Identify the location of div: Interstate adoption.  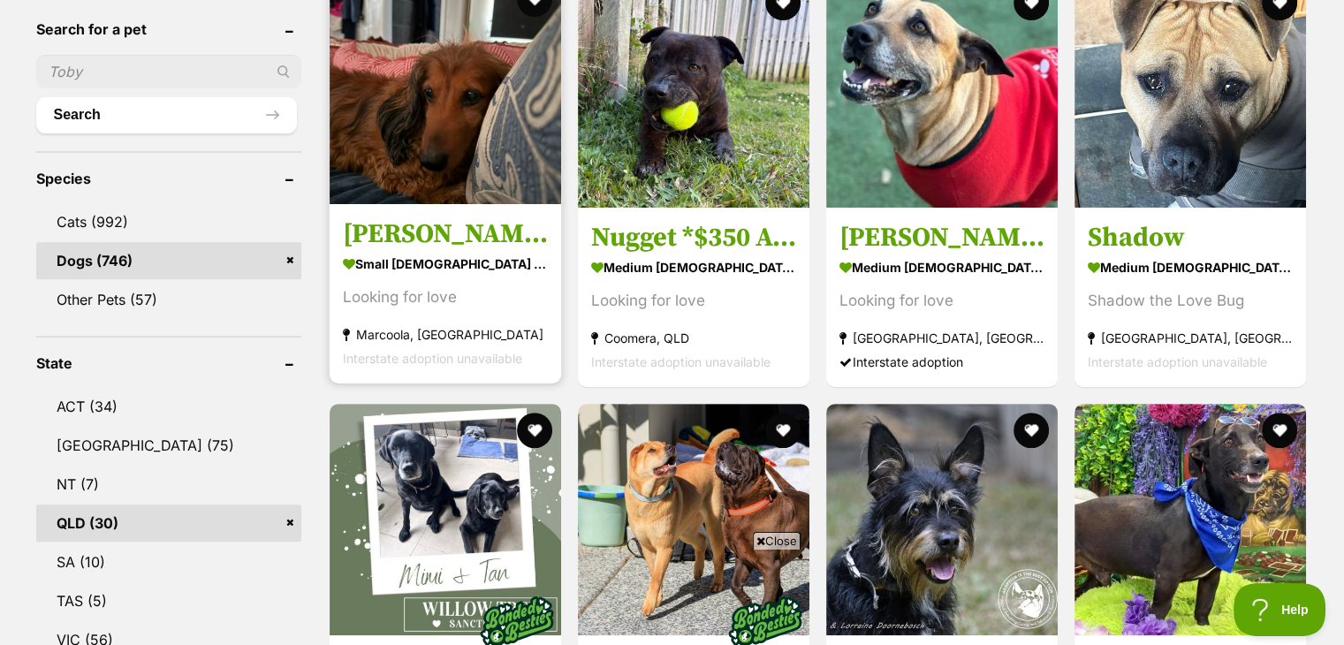
(942, 361).